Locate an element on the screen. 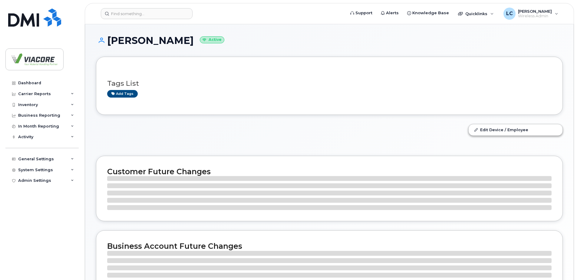 The width and height of the screenshot is (577, 280). h2: Customer Future Changes is located at coordinates (329, 171).